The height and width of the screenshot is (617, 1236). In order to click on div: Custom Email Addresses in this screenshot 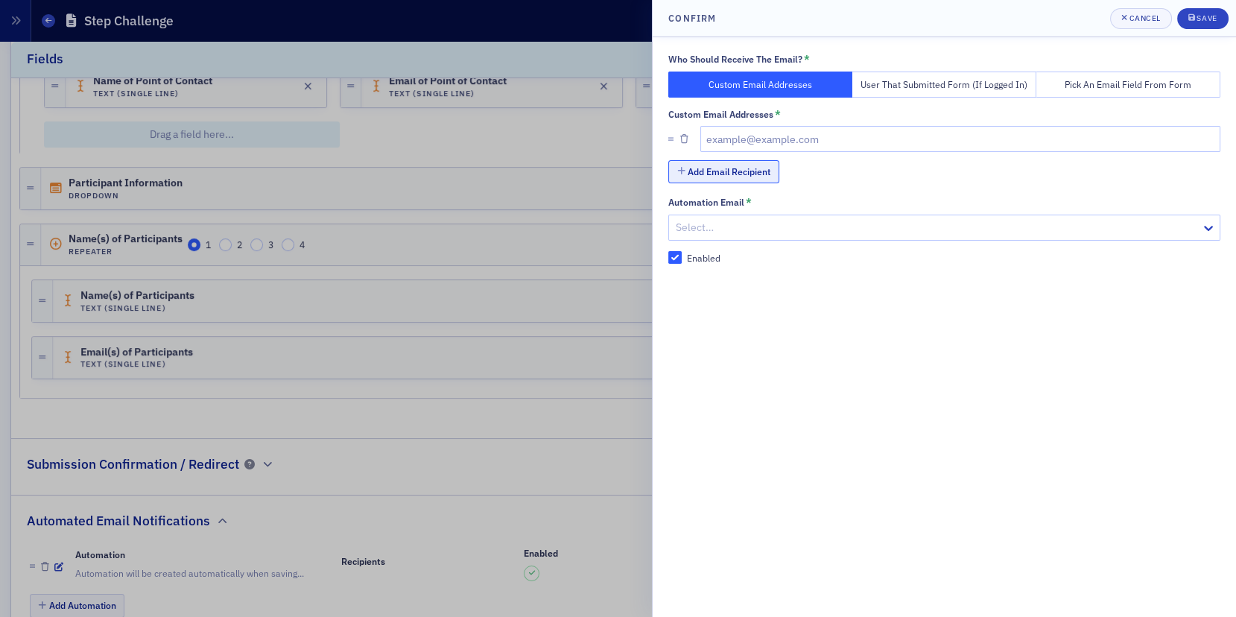, I will do `click(720, 114)`.